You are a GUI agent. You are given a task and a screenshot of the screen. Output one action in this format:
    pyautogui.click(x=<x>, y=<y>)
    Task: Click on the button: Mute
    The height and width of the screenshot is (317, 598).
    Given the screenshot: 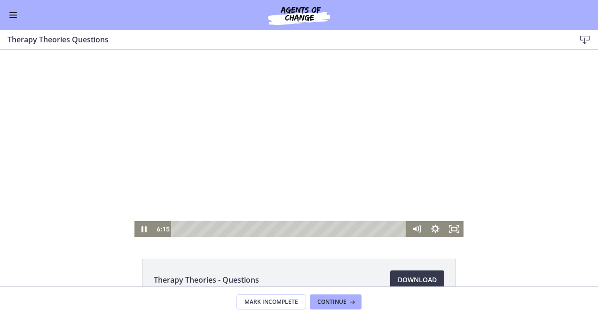 What is the action you would take?
    pyautogui.click(x=416, y=179)
    